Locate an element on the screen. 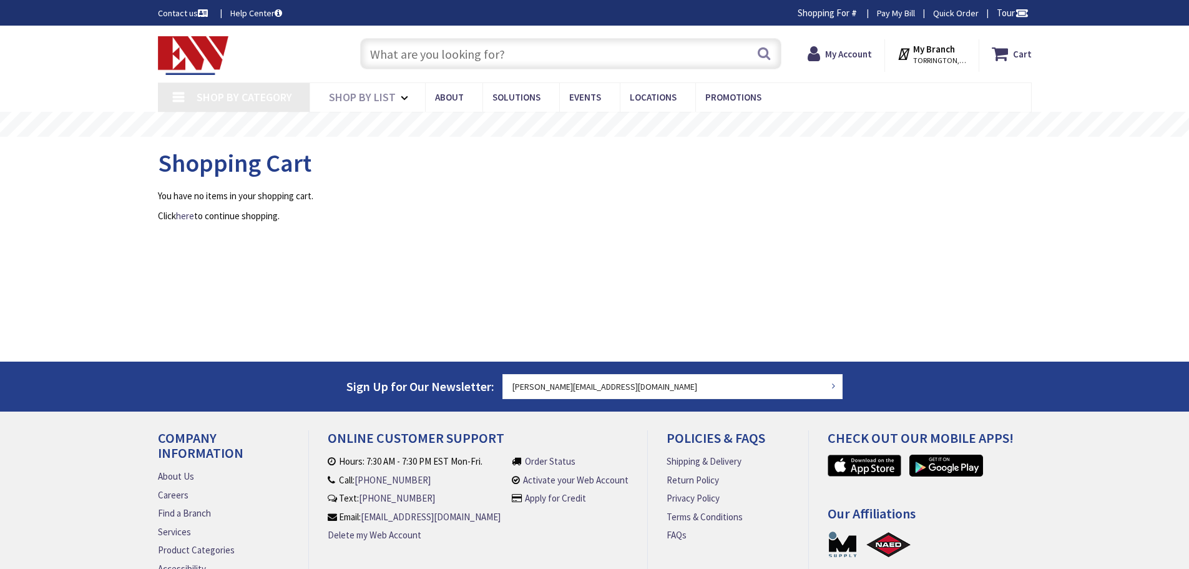 Image resolution: width=1189 pixels, height=569 pixels. span: Events is located at coordinates (585, 97).